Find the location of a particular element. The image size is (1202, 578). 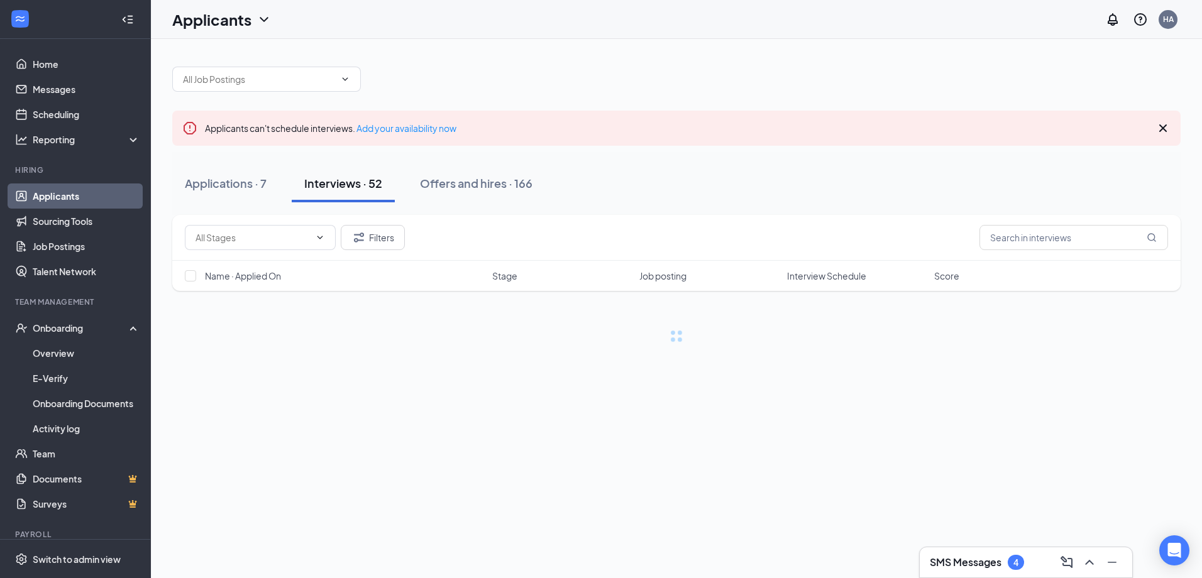

div: 4 is located at coordinates (1016, 562).